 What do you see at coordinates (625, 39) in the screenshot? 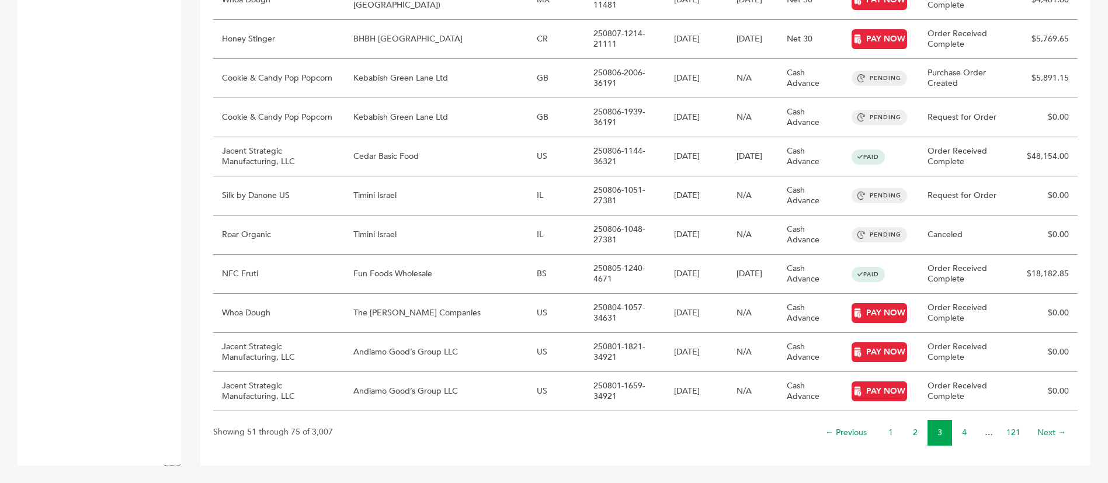
I see `td: 250807-1214-21111` at bounding box center [625, 39].